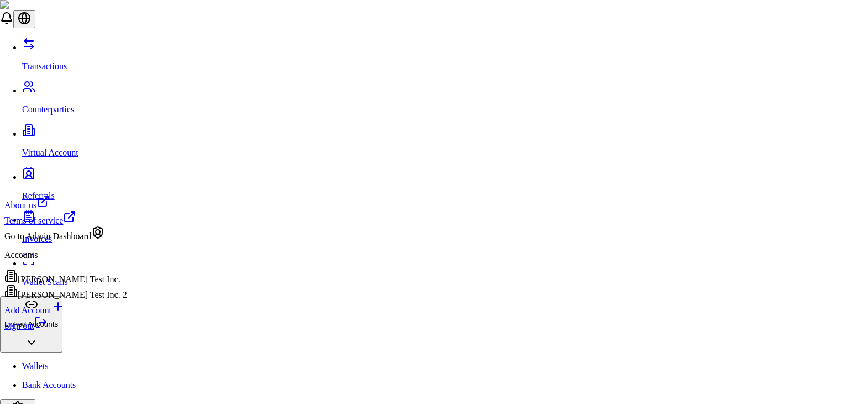 The image size is (849, 404). I want to click on a: Terms of service, so click(66, 218).